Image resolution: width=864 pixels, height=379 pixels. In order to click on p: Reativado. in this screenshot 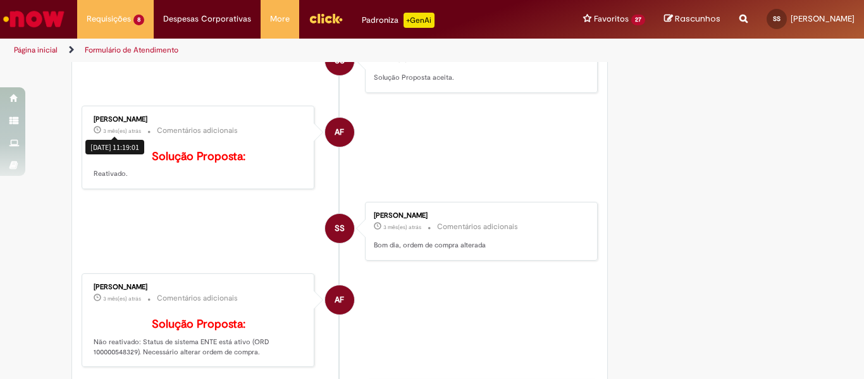, I will do `click(199, 165)`.